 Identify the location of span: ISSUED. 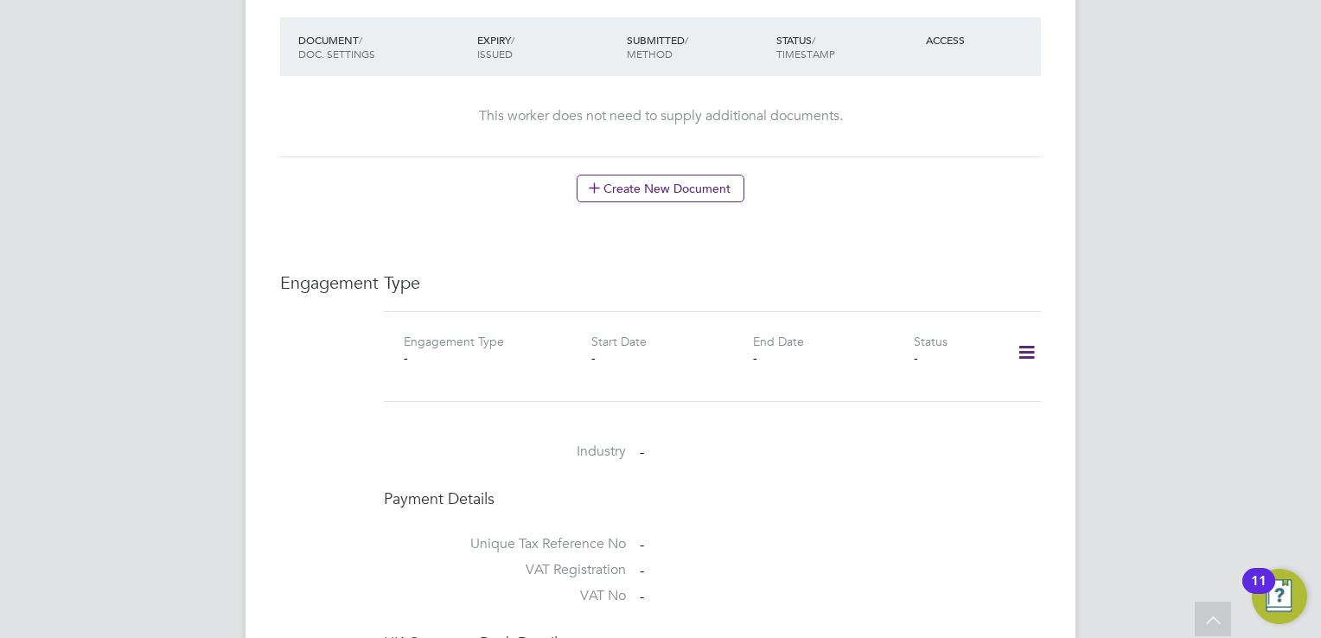
(495, 54).